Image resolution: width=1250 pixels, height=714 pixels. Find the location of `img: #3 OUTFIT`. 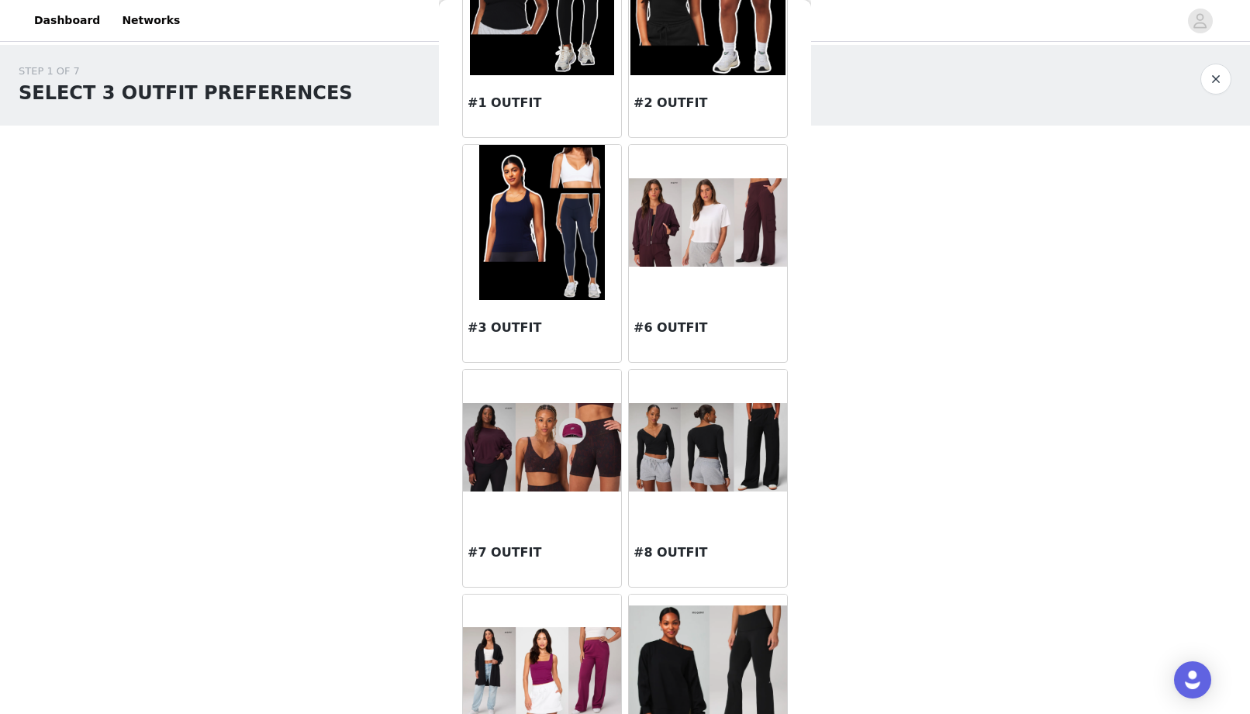

img: #3 OUTFIT is located at coordinates (541, 223).